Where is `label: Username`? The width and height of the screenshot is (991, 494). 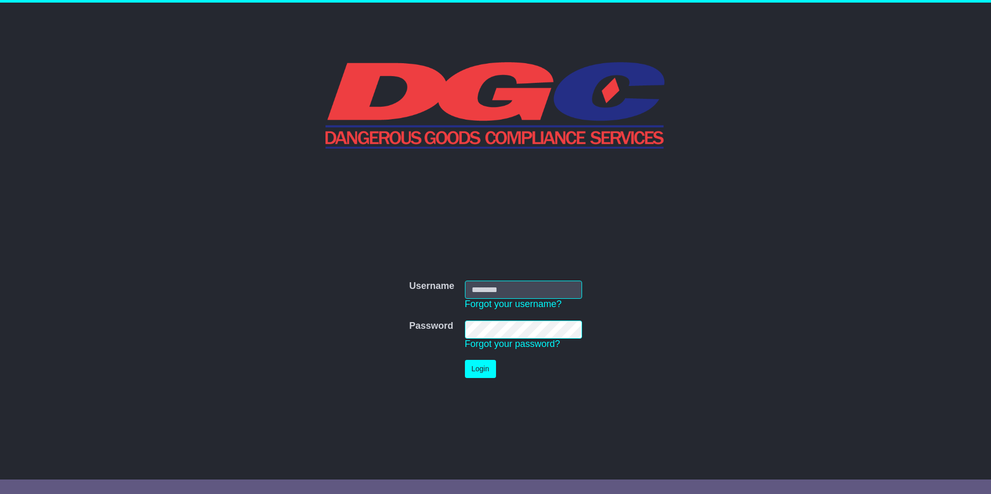 label: Username is located at coordinates (431, 287).